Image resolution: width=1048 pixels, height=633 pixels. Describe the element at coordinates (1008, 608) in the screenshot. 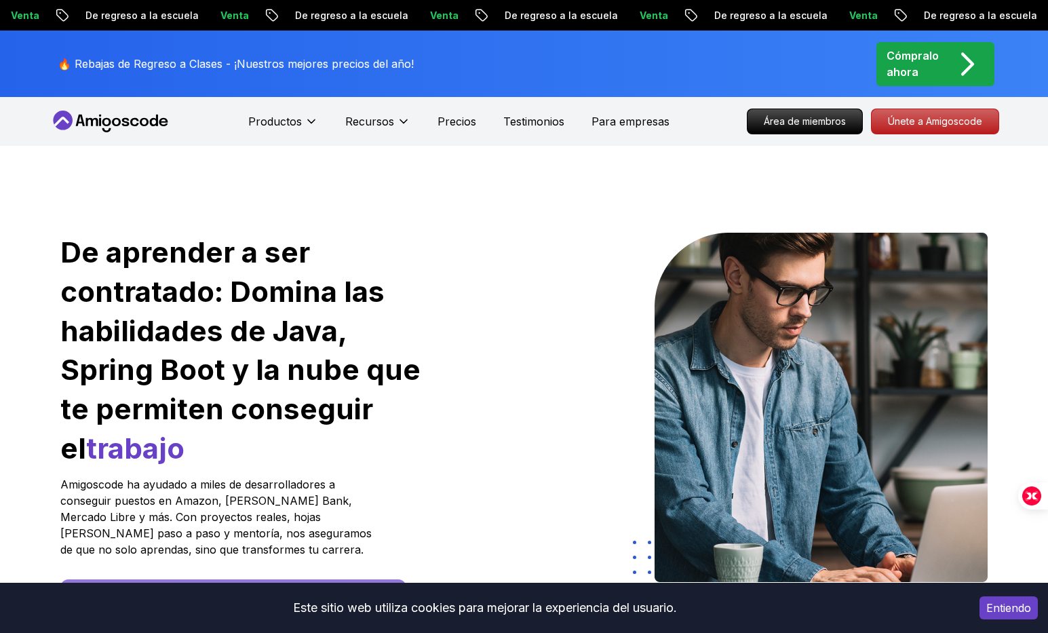

I see `button: Aceptar cookies` at that location.